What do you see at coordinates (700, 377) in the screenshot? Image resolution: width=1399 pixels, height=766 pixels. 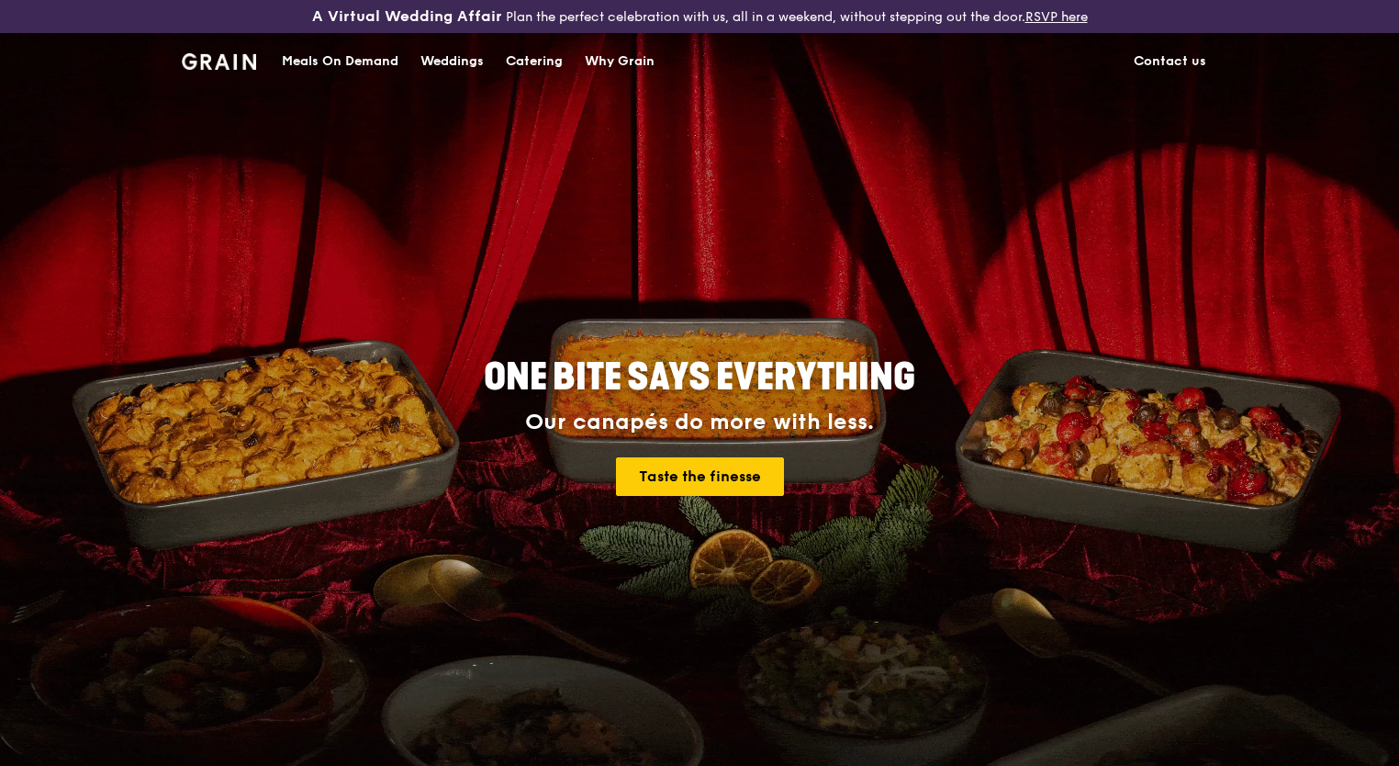 I see `span: ONE BITE SAYS EVERYTHING` at bounding box center [700, 377].